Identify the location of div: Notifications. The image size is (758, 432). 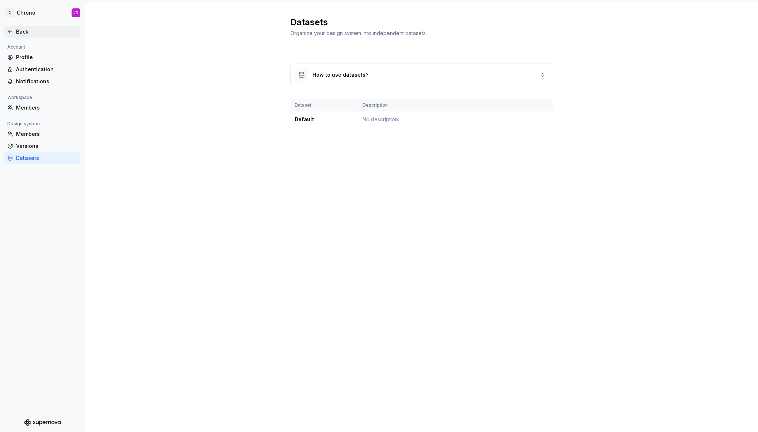
(47, 81).